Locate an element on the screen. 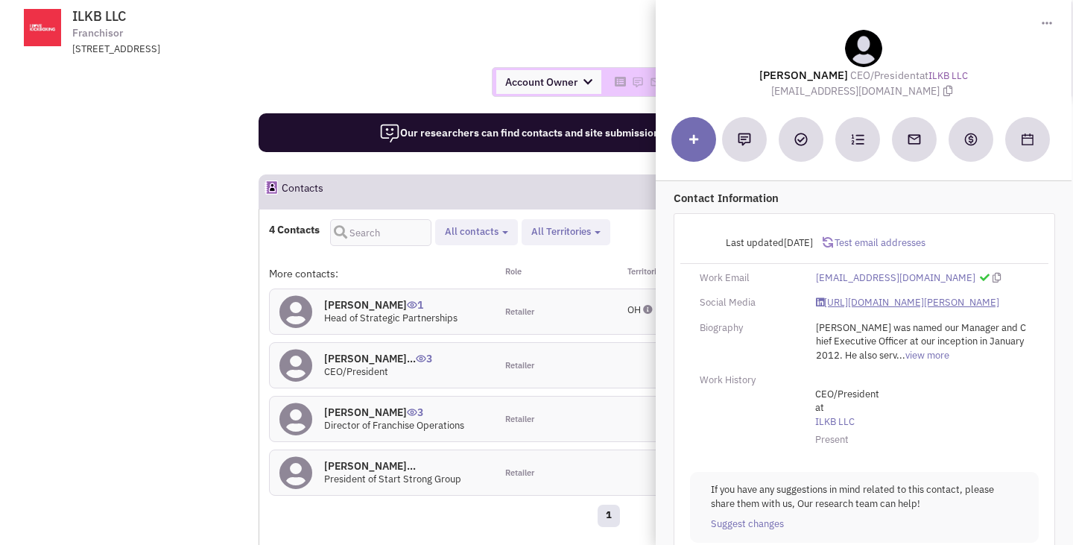  span: Our researchers can find contacts and site submission requirements is located at coordinates (553, 133).